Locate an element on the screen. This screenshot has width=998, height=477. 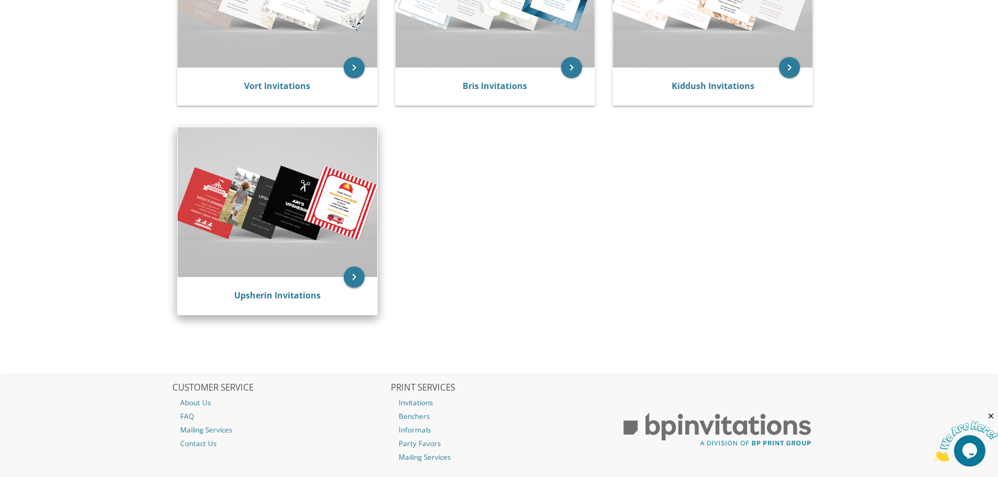
a: Invitations is located at coordinates (499, 403).